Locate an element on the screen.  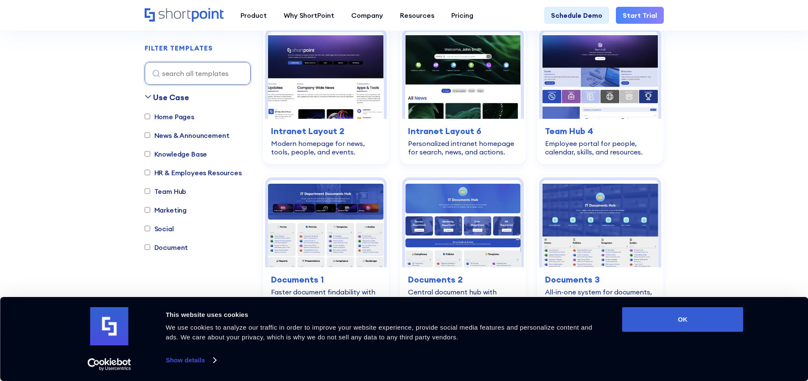
div: Use Case is located at coordinates (171, 97).